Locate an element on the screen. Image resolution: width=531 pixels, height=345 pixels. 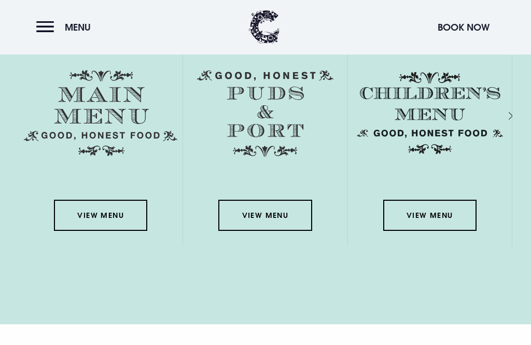
img: Childrens Menu 1 is located at coordinates (430, 114).